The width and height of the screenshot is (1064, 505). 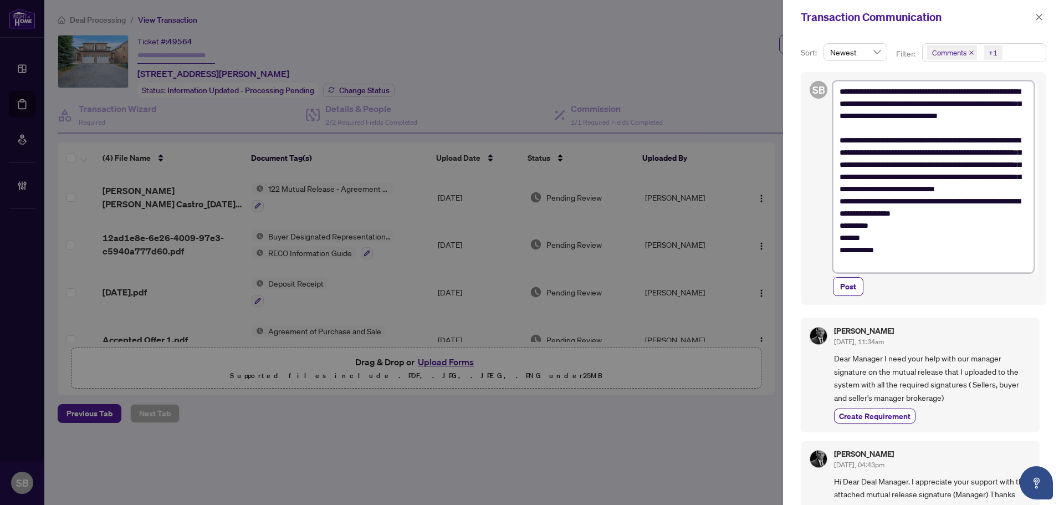 What do you see at coordinates (932, 378) in the screenshot?
I see `span: Dear Manager I need your help with our manager signature on the mutual release that I uploaded to...` at bounding box center [932, 378].